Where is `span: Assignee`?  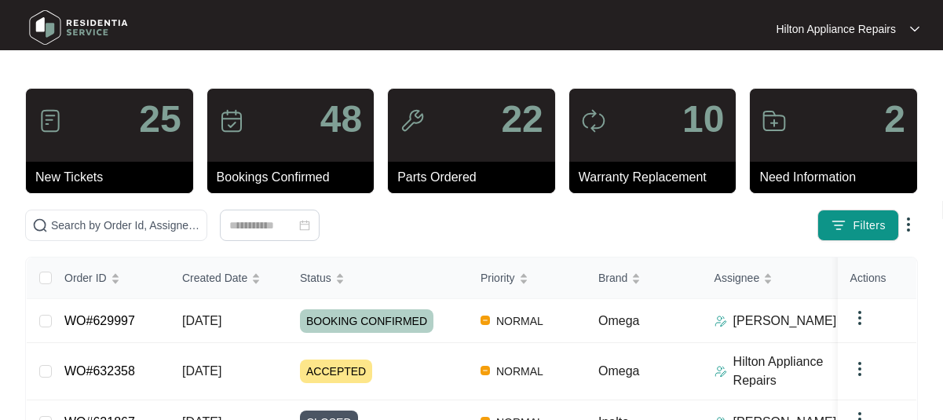 span: Assignee is located at coordinates (737, 278).